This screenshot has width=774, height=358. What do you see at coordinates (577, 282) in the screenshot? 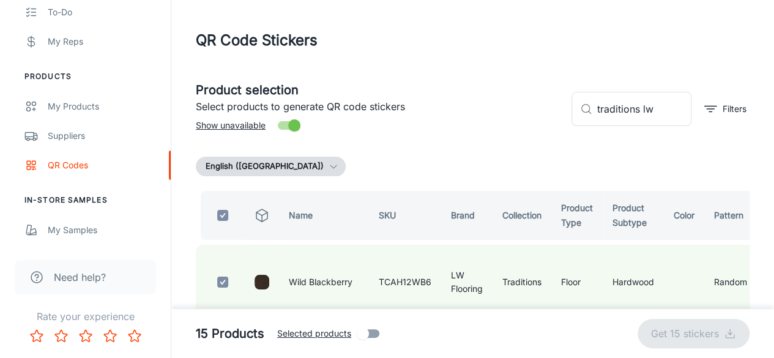
I see `td: Floor` at bounding box center [577, 282].